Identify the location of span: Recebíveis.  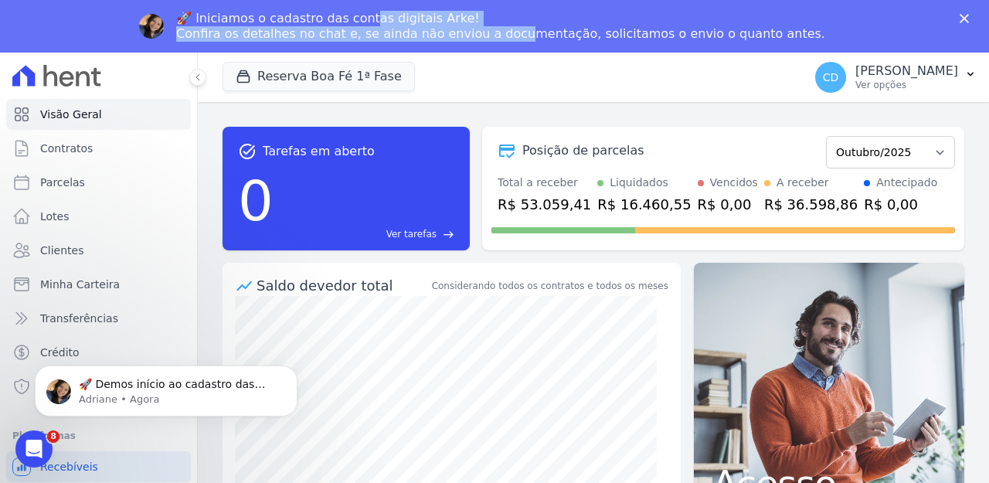
(69, 467).